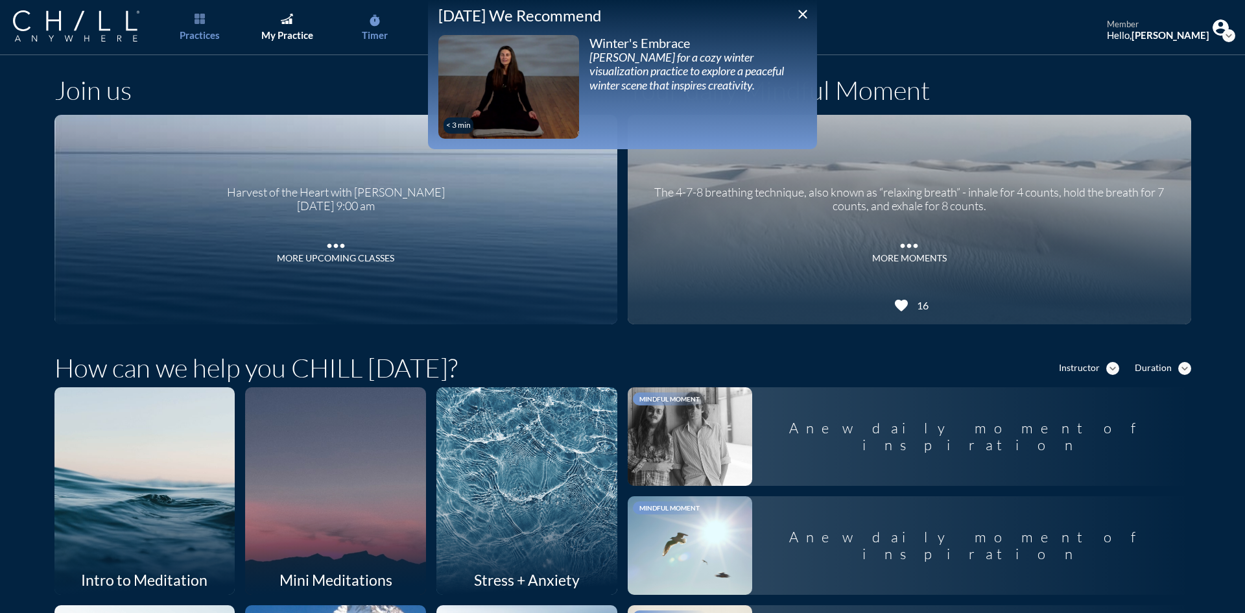  What do you see at coordinates (526, 580) in the screenshot?
I see `div: Stress + Anxiety` at bounding box center [526, 580].